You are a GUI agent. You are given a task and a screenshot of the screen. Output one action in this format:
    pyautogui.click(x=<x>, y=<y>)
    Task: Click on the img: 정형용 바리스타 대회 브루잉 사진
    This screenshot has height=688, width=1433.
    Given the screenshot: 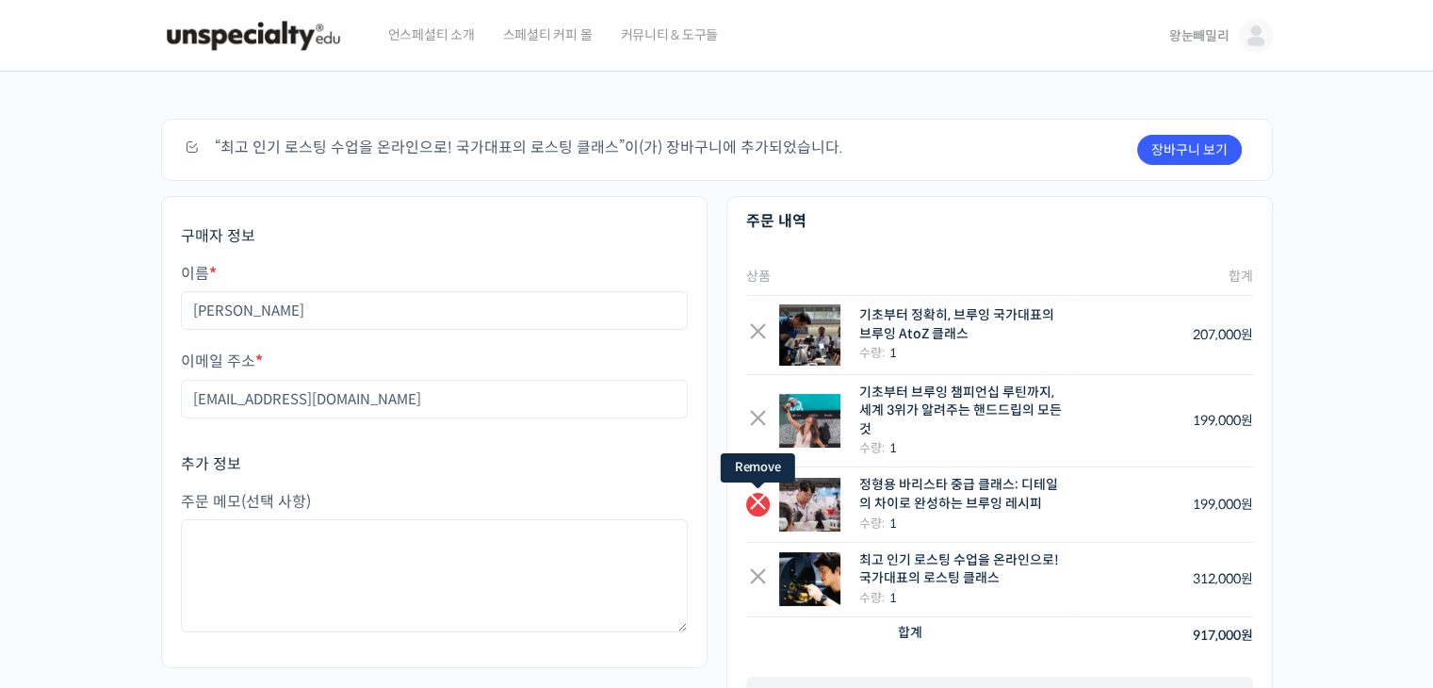 What is the action you would take?
    pyautogui.click(x=809, y=334)
    